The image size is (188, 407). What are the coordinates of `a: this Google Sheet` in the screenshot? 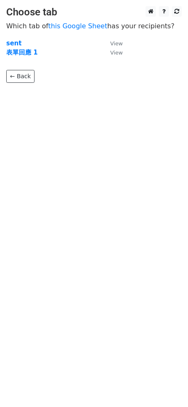 It's located at (78, 26).